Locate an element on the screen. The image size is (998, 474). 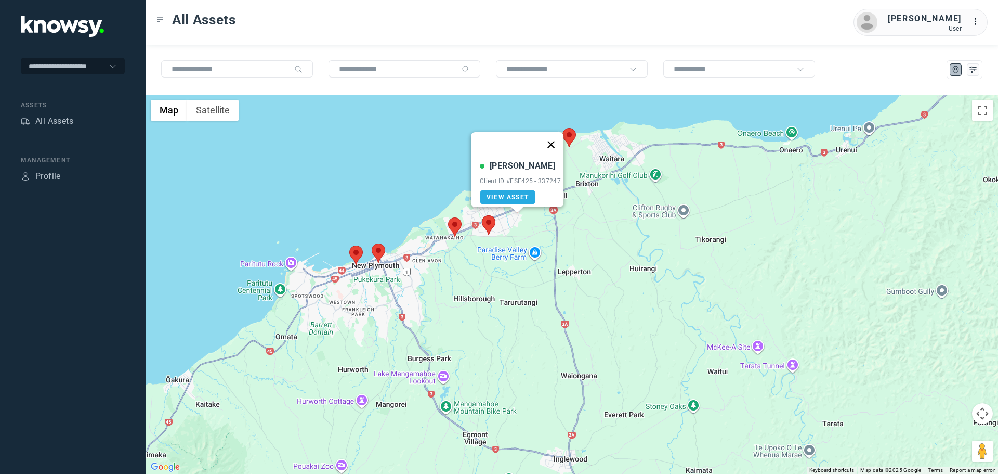
button: Show satellite imagery is located at coordinates (213, 110).